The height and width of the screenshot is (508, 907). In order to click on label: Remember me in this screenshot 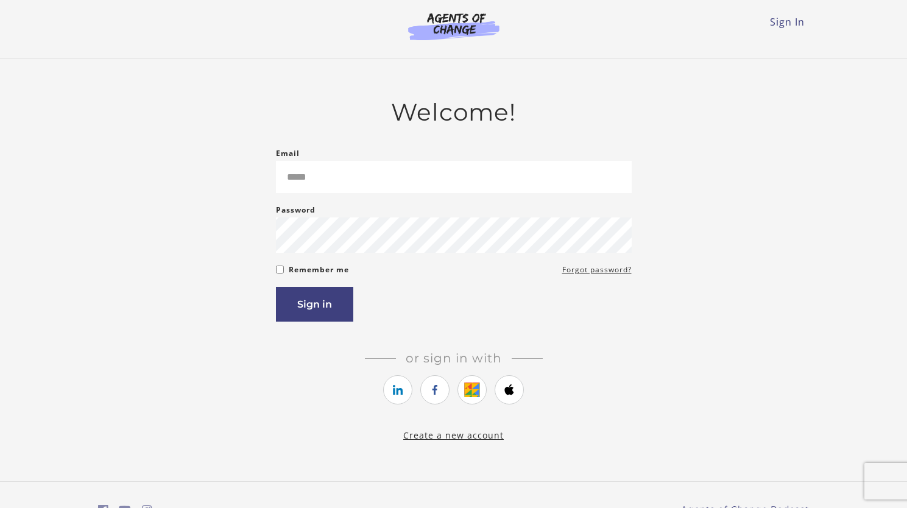, I will do `click(318, 270)`.